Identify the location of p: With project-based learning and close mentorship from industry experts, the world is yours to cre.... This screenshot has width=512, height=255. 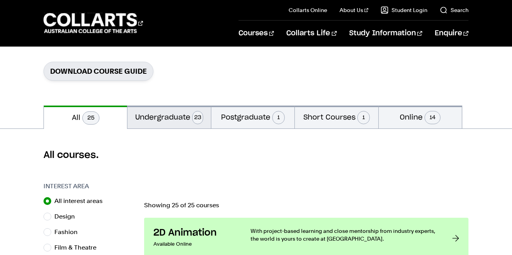
(344, 235).